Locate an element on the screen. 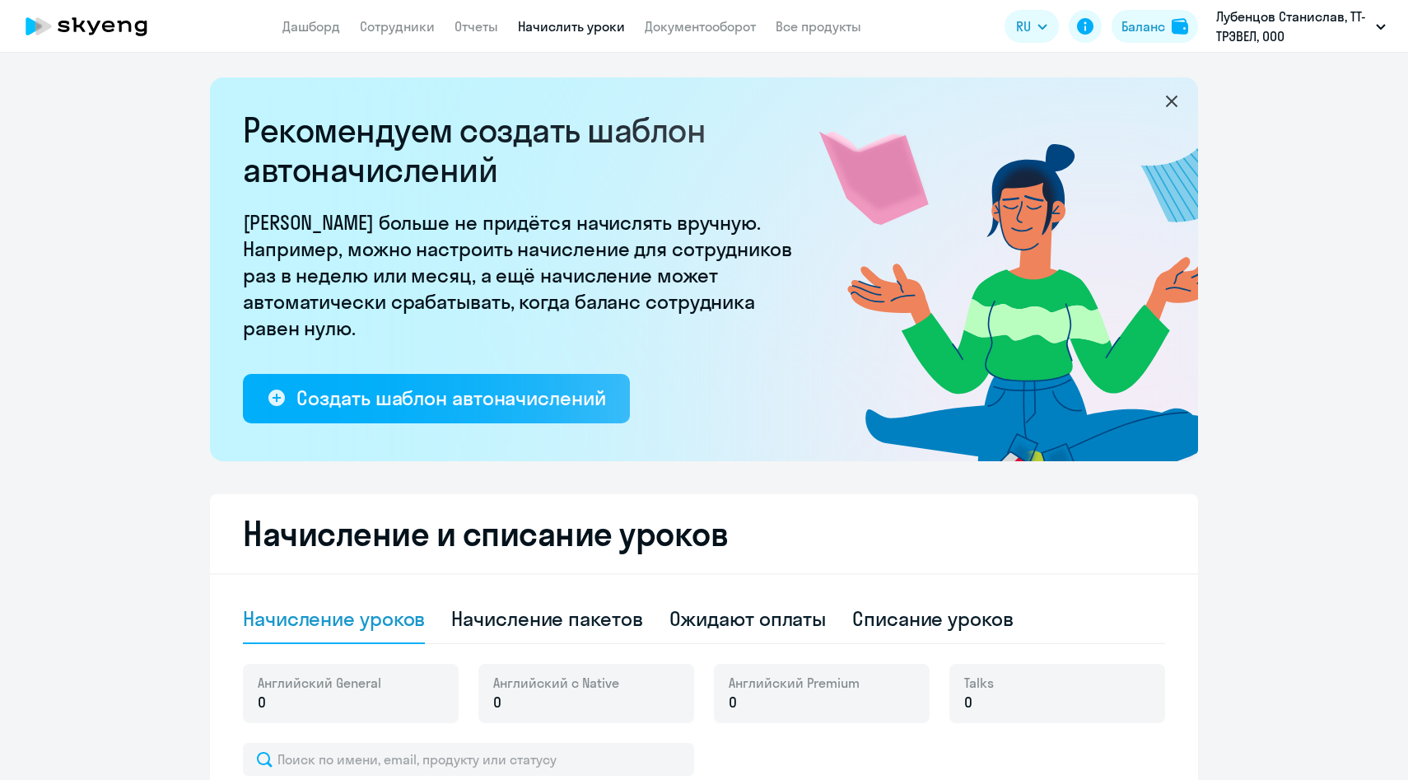  span: Talks is located at coordinates (979, 683).